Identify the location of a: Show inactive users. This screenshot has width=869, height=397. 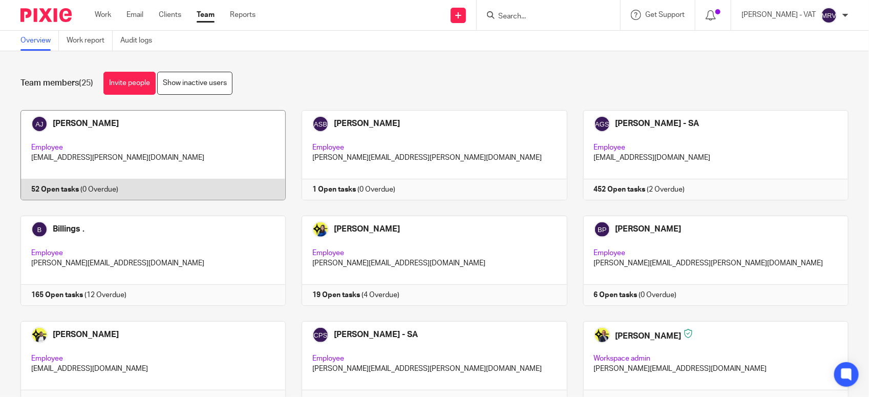
(195, 83).